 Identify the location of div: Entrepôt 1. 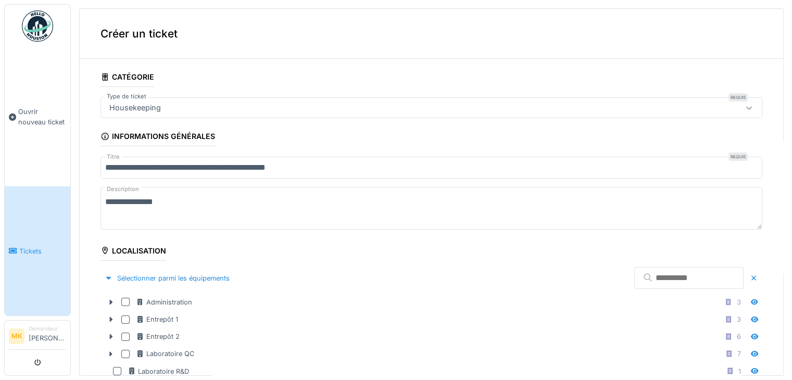
(157, 319).